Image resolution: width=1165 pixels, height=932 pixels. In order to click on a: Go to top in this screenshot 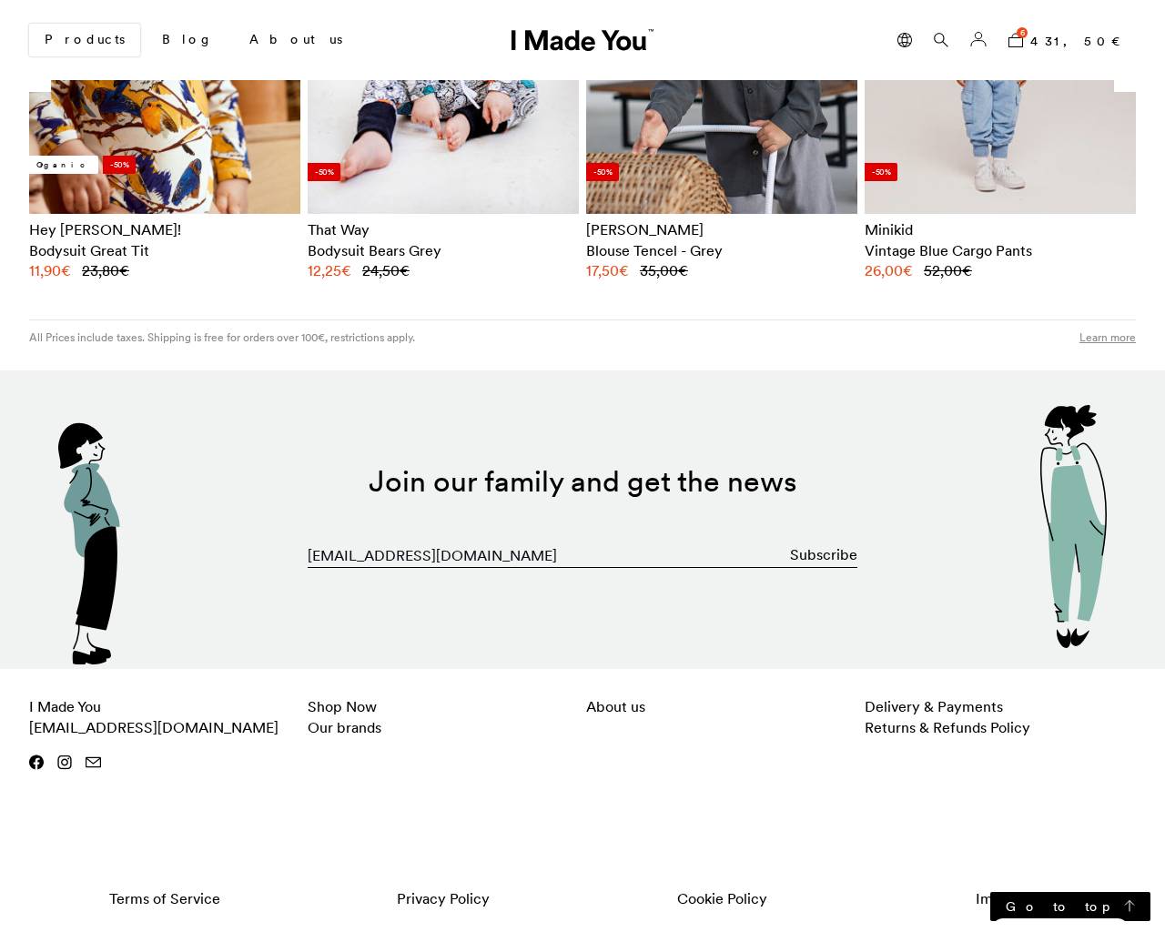, I will do `click(1070, 906)`.